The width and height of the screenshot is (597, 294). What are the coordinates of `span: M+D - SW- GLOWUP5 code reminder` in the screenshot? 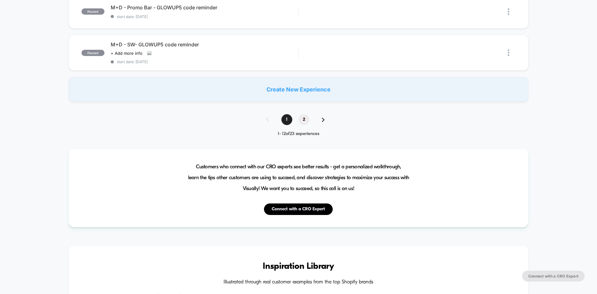 It's located at (204, 44).